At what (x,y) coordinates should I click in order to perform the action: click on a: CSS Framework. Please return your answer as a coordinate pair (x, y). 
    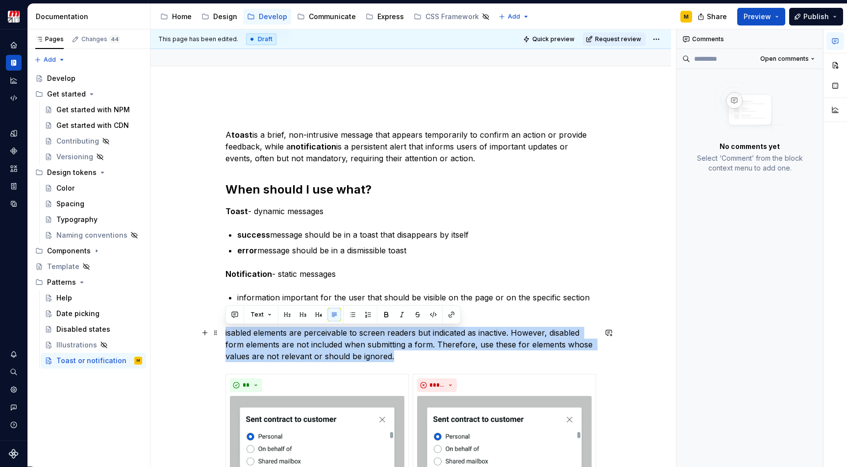
    Looking at the image, I should click on (451, 17).